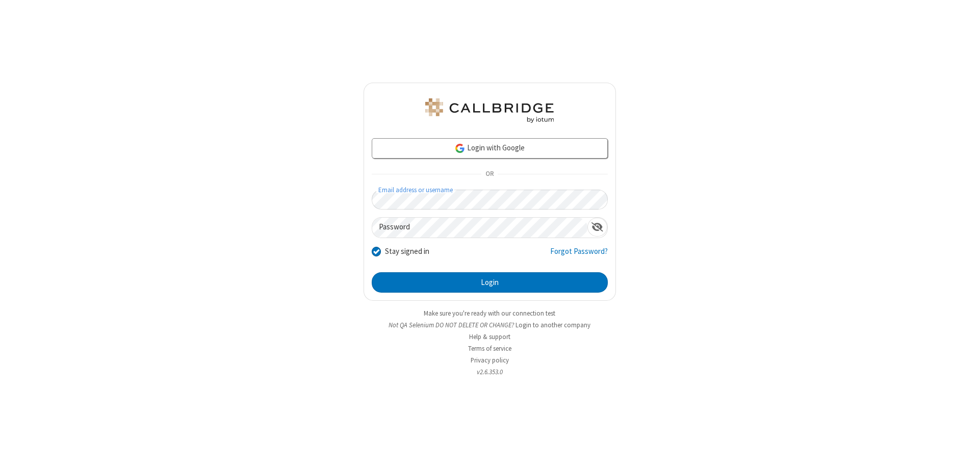 Image resolution: width=979 pixels, height=467 pixels. I want to click on img: QA Selenium DO NOT DELETE OR CHANGE, so click(489, 111).